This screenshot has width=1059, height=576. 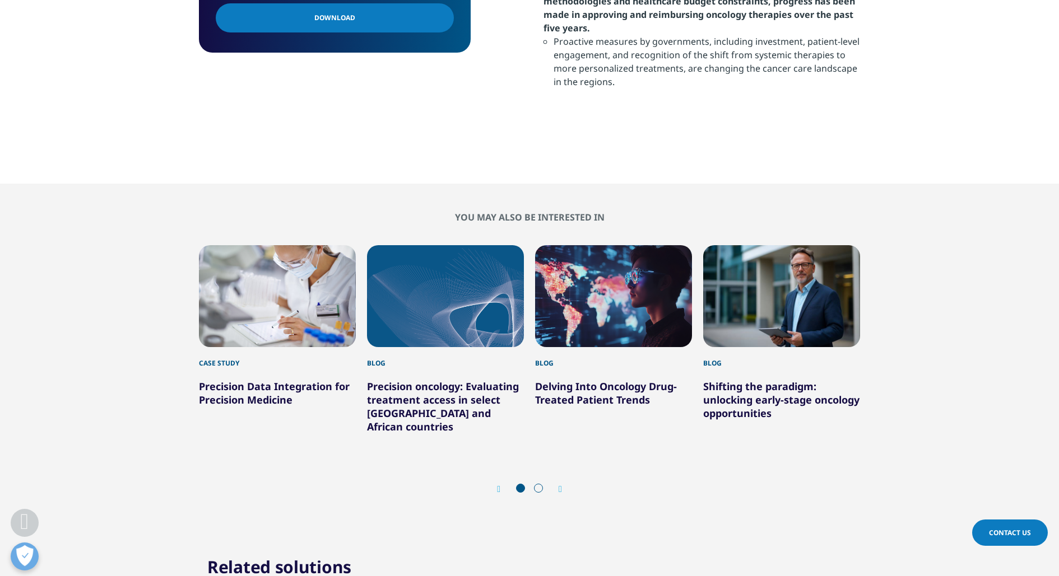 I want to click on div: Case Study, so click(x=277, y=358).